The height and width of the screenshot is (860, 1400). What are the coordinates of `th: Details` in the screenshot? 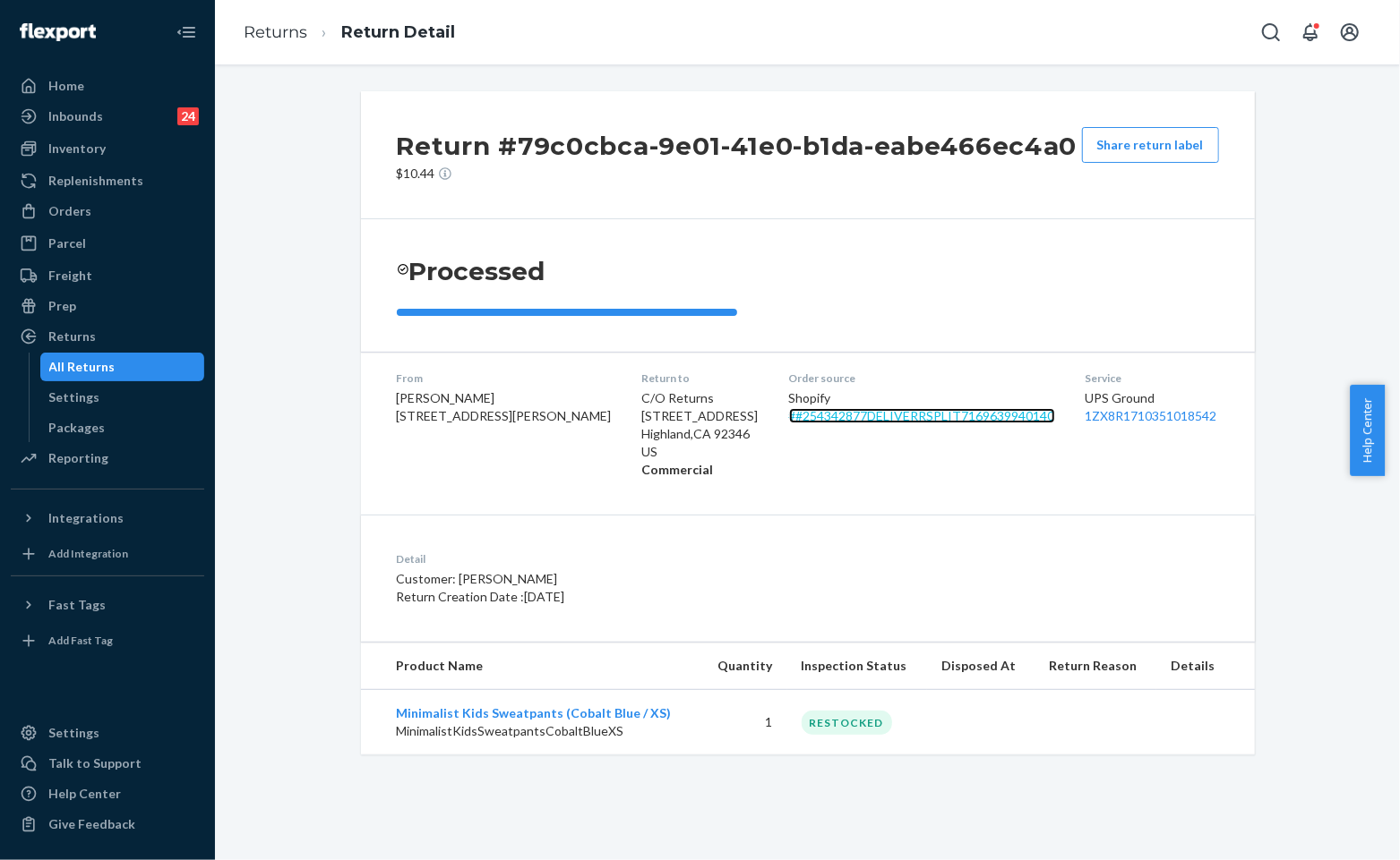 It's located at (1206, 666).